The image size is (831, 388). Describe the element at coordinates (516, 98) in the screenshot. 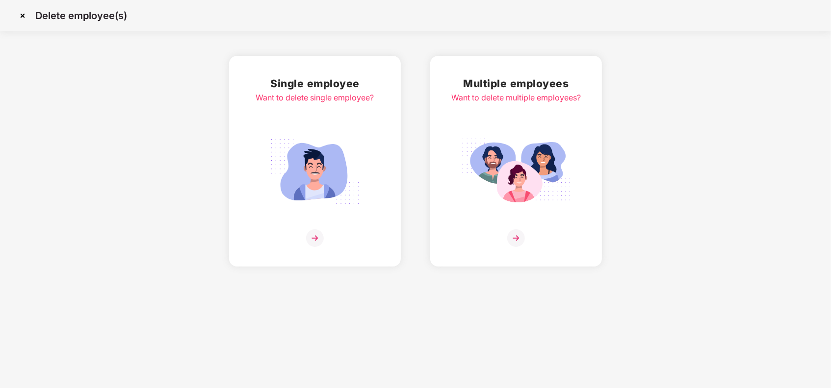

I see `div: Want to delete multiple employees?` at that location.